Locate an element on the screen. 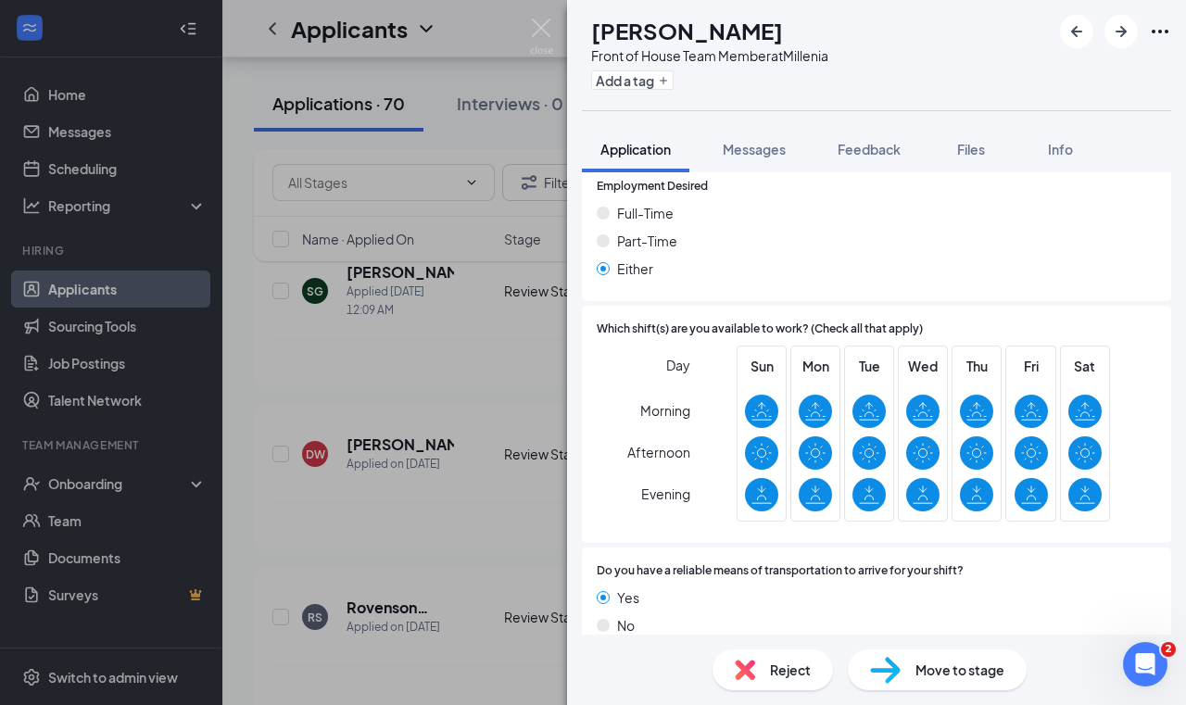 This screenshot has width=1186, height=705. span: Which shift(s) are you available to work? (Check all that apply) is located at coordinates (760, 329).